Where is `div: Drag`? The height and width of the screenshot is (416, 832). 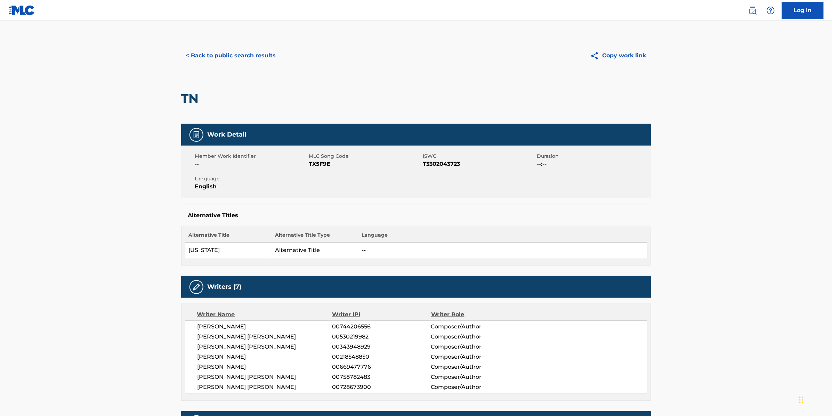 div: Drag is located at coordinates (802, 400).